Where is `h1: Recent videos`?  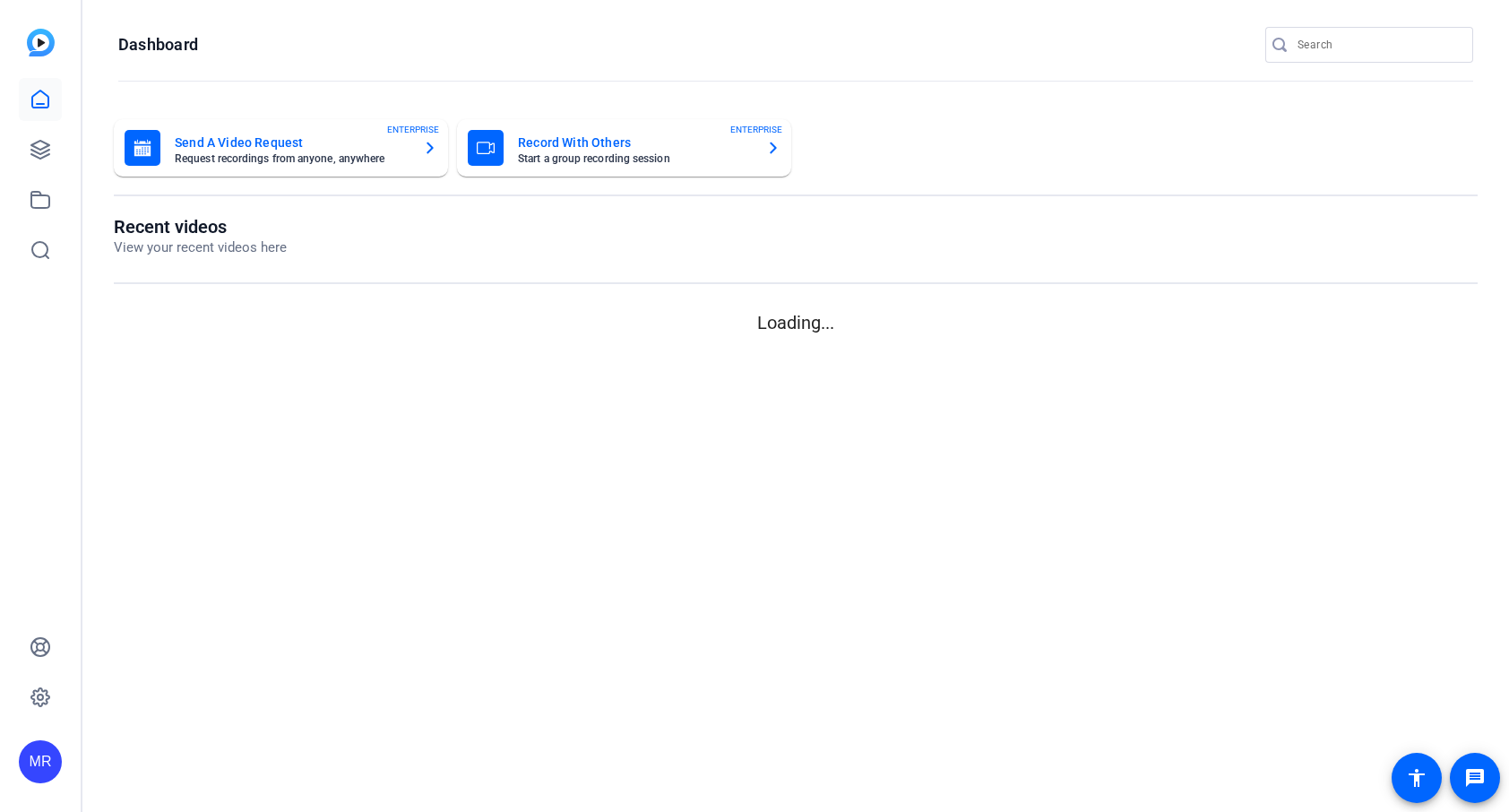 h1: Recent videos is located at coordinates (200, 226).